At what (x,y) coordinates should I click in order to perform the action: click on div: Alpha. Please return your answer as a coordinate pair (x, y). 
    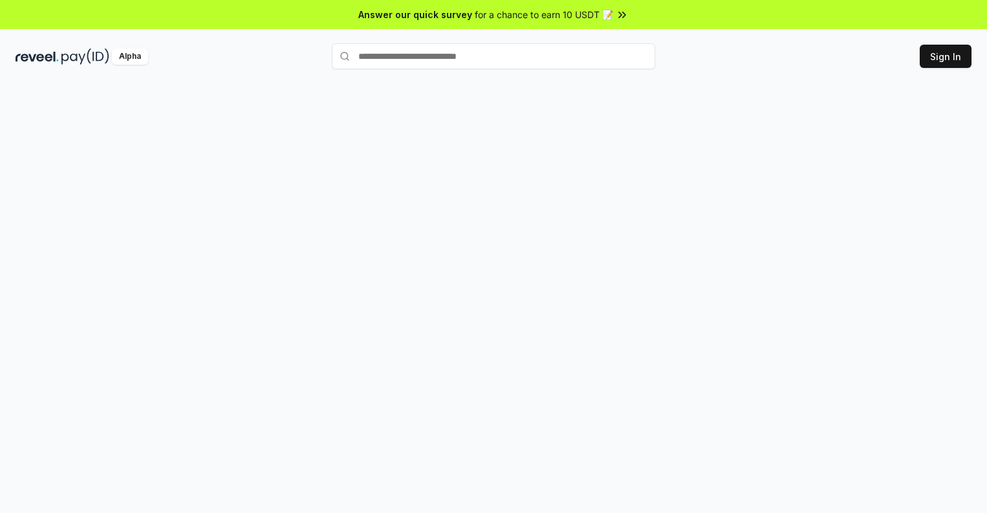
    Looking at the image, I should click on (130, 56).